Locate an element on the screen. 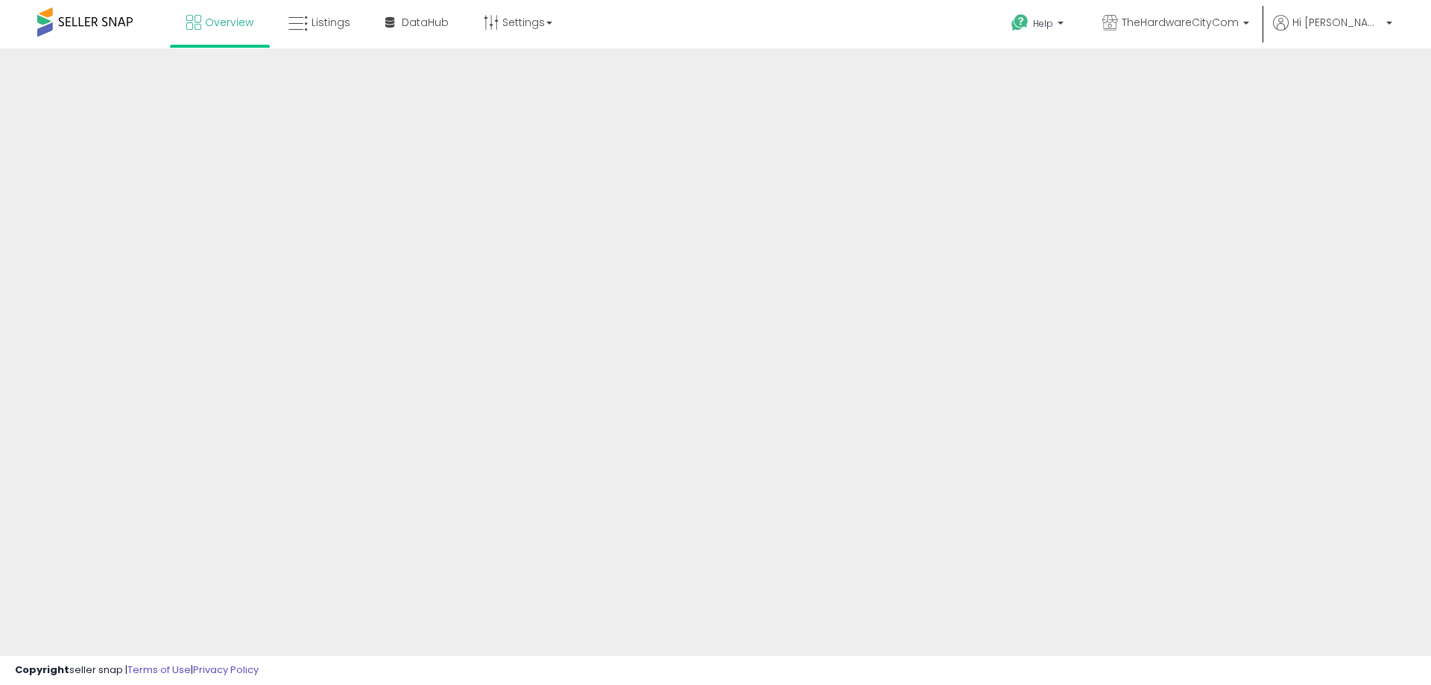 This screenshot has width=1431, height=685. i: Get Help is located at coordinates (1020, 22).